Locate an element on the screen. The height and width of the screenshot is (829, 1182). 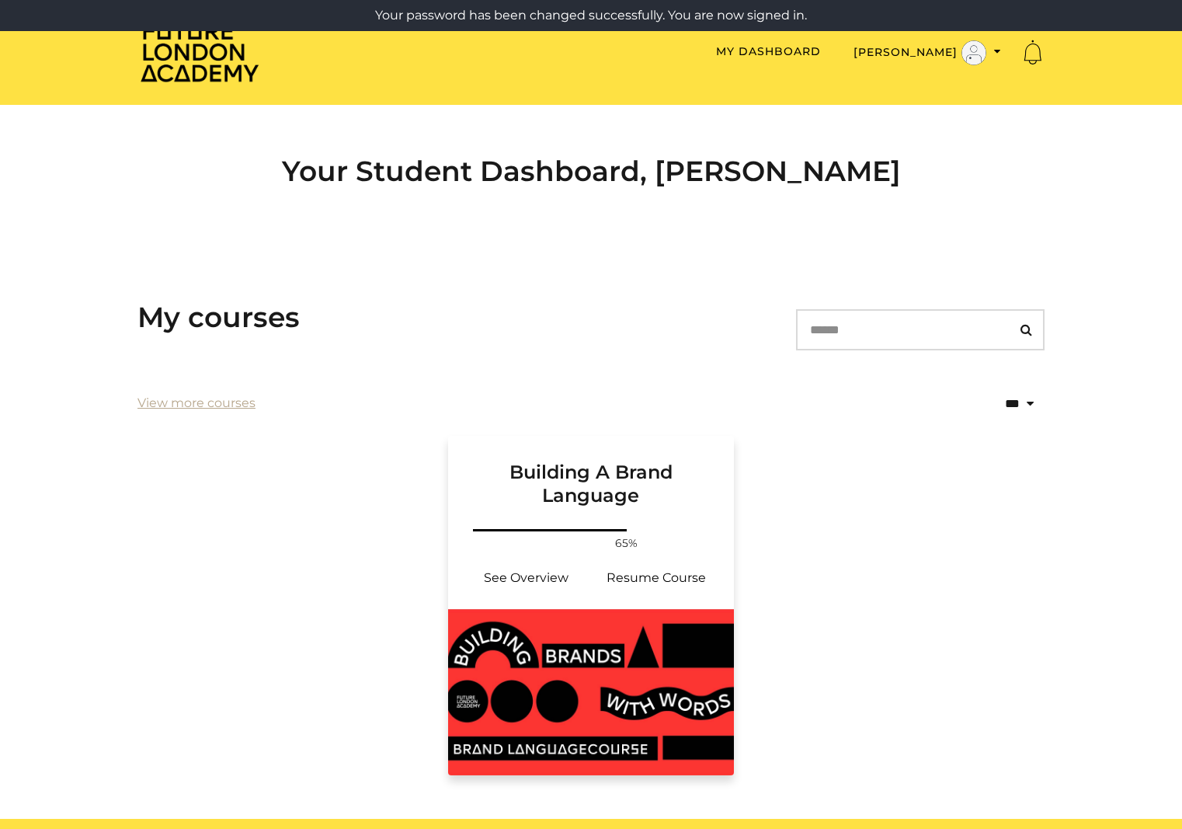
h3: Building A Brand Language is located at coordinates (591, 471).